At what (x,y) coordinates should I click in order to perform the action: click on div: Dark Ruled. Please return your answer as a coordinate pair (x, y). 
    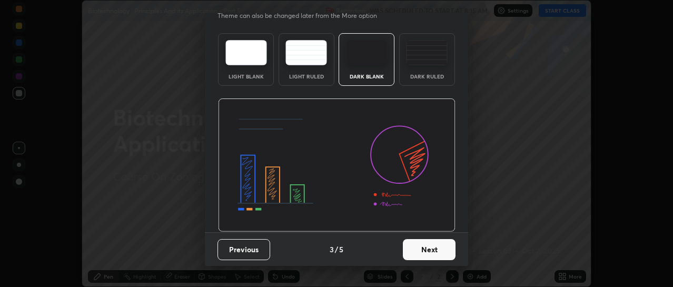
    Looking at the image, I should click on (427, 76).